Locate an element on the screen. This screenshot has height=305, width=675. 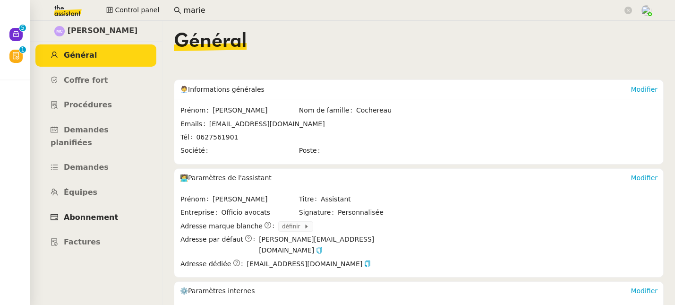
span: Informations générales is located at coordinates (226, 89).